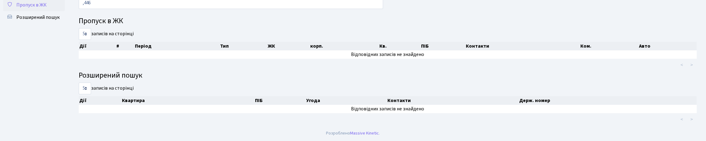 This screenshot has height=141, width=706. I want to click on th: Кв., so click(400, 46).